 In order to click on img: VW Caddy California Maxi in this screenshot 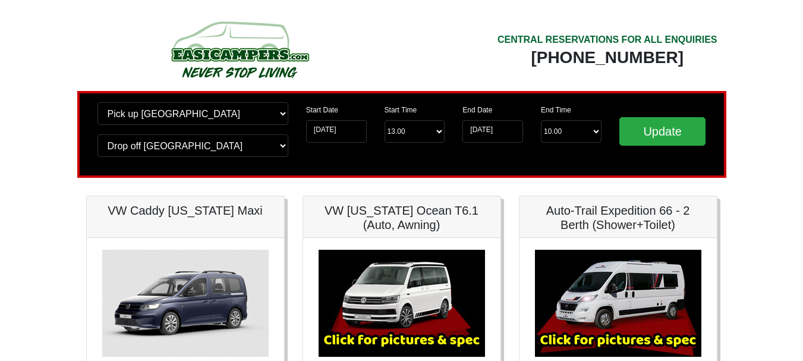, I will do `click(185, 303)`.